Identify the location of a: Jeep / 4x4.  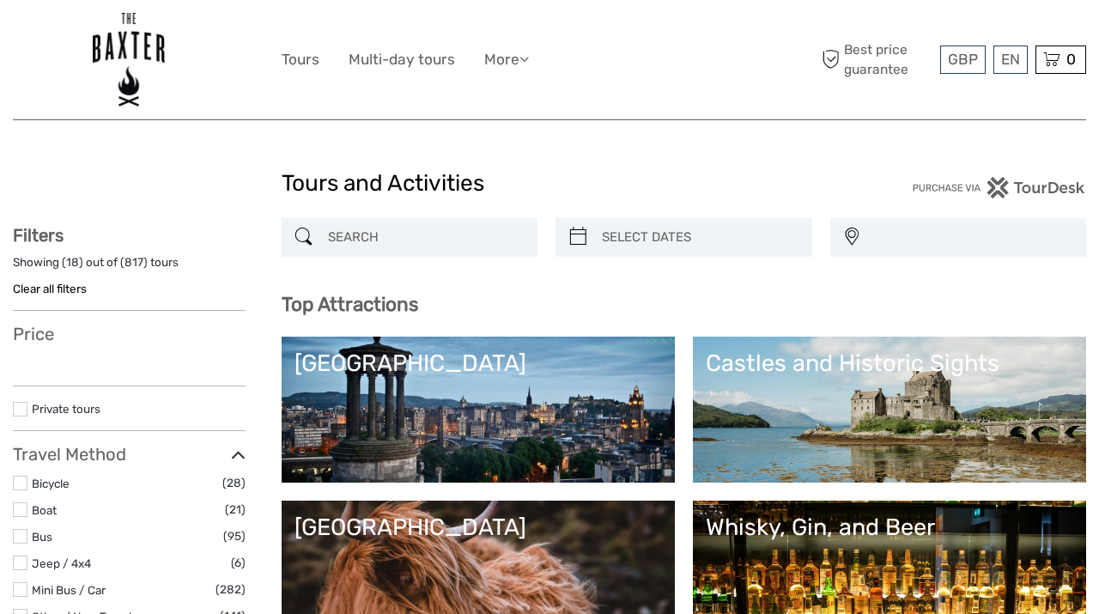
(61, 563).